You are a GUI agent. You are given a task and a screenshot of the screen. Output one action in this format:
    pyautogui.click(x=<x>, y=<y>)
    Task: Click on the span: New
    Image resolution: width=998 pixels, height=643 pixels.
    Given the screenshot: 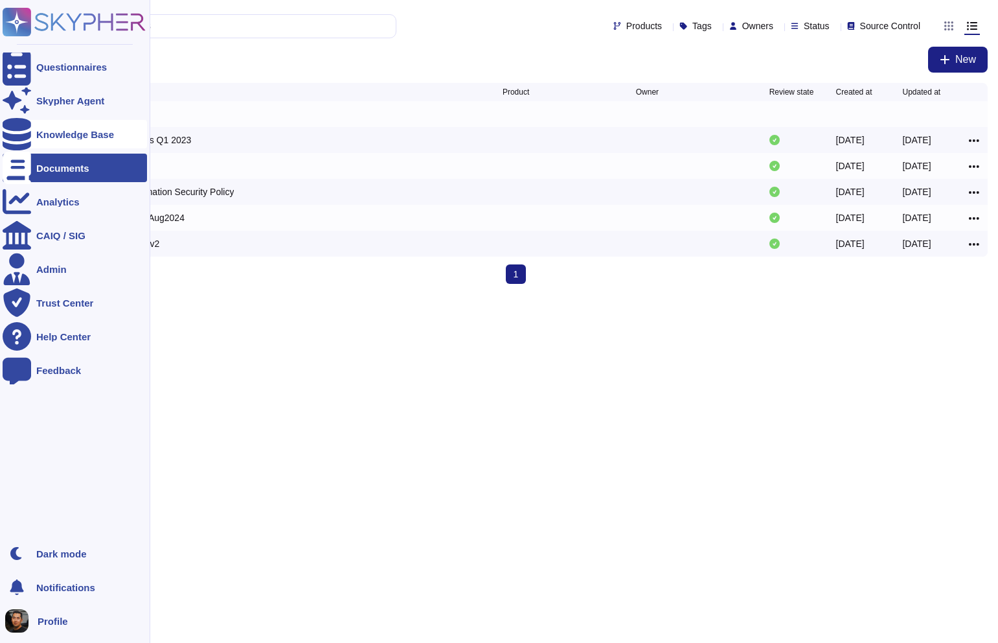 What is the action you would take?
    pyautogui.click(x=966, y=60)
    